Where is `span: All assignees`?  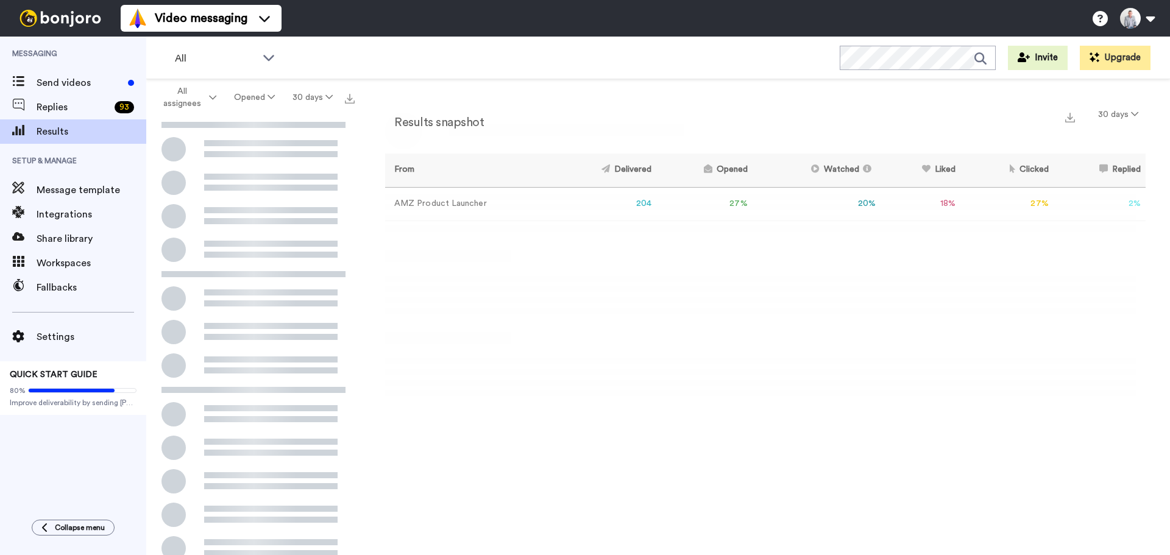 span: All assignees is located at coordinates (182, 98).